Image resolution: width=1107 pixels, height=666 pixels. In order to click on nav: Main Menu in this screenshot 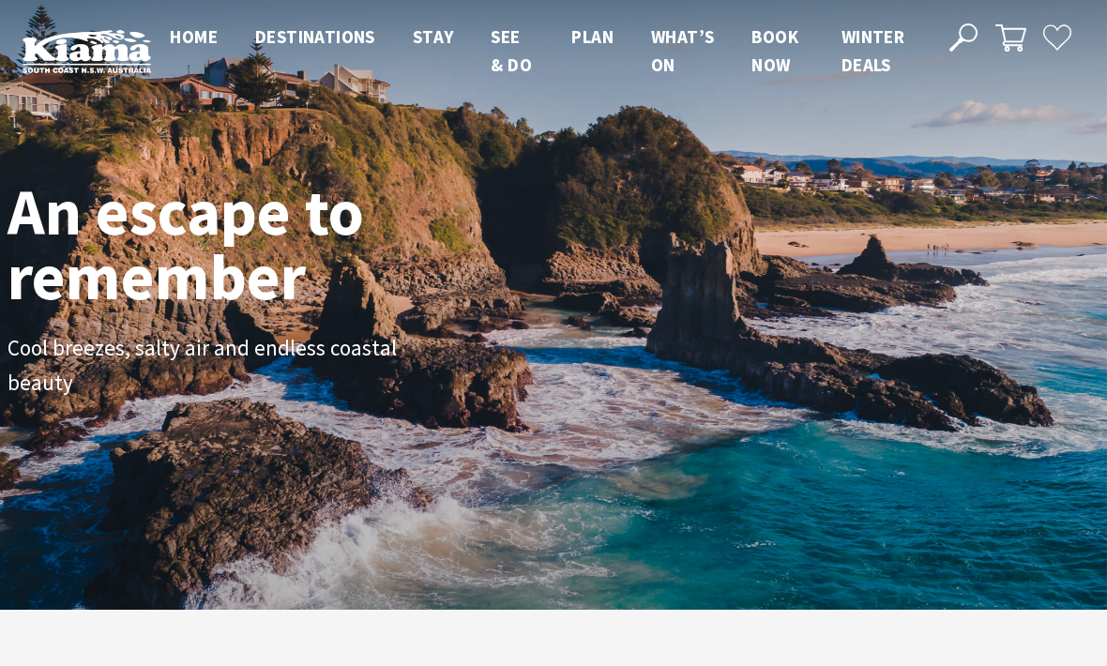, I will do `click(539, 51)`.